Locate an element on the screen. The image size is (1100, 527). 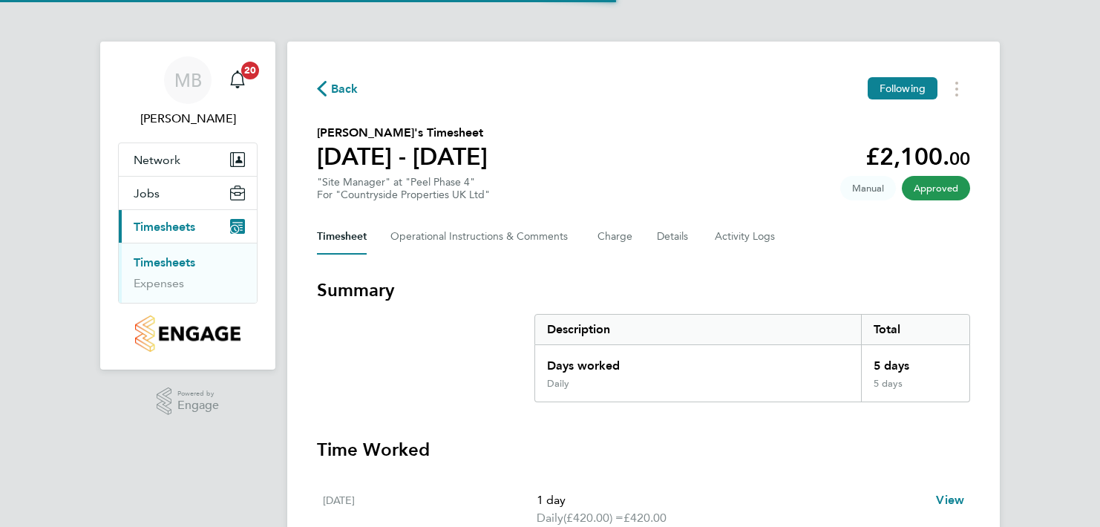
span: This timesheet was manually created. is located at coordinates (868, 188).